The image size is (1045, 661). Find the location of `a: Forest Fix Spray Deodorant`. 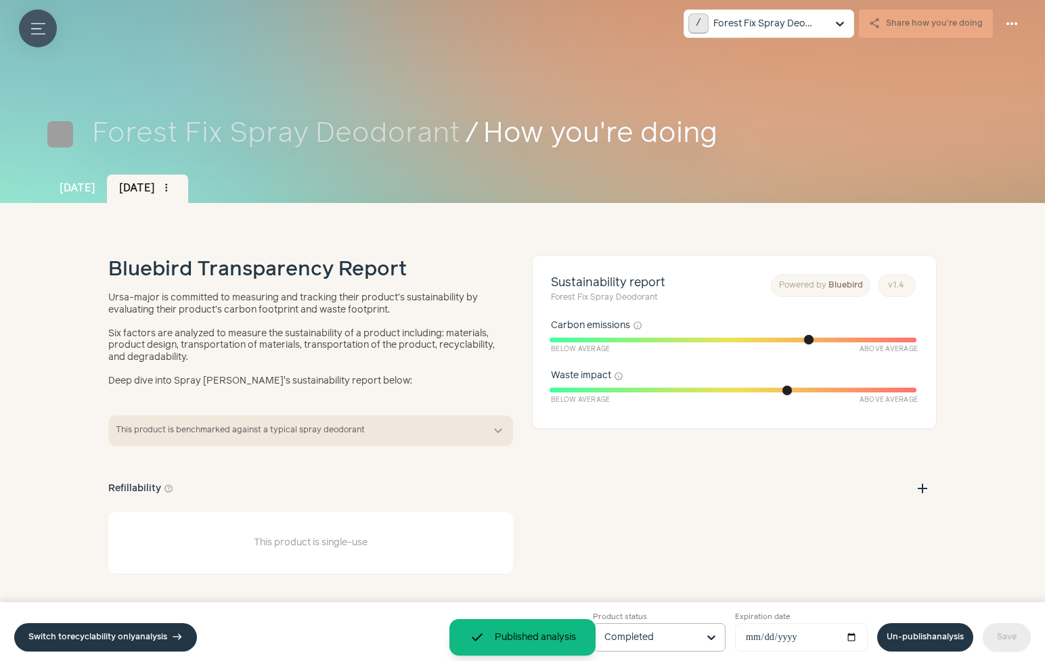

a: Forest Fix Spray Deodorant is located at coordinates (276, 134).